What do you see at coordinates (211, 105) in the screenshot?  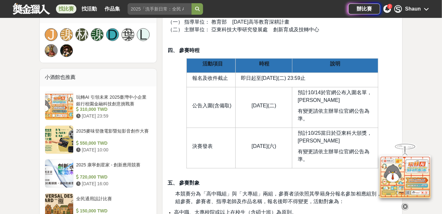 I see `span: 公告入圍(含備取)` at bounding box center [211, 105].